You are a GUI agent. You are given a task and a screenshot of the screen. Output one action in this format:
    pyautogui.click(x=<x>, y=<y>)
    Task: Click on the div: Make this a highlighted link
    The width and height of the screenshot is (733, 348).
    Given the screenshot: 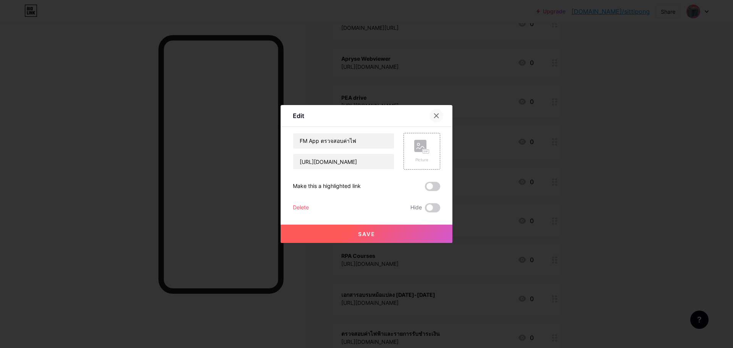 What is the action you would take?
    pyautogui.click(x=327, y=186)
    